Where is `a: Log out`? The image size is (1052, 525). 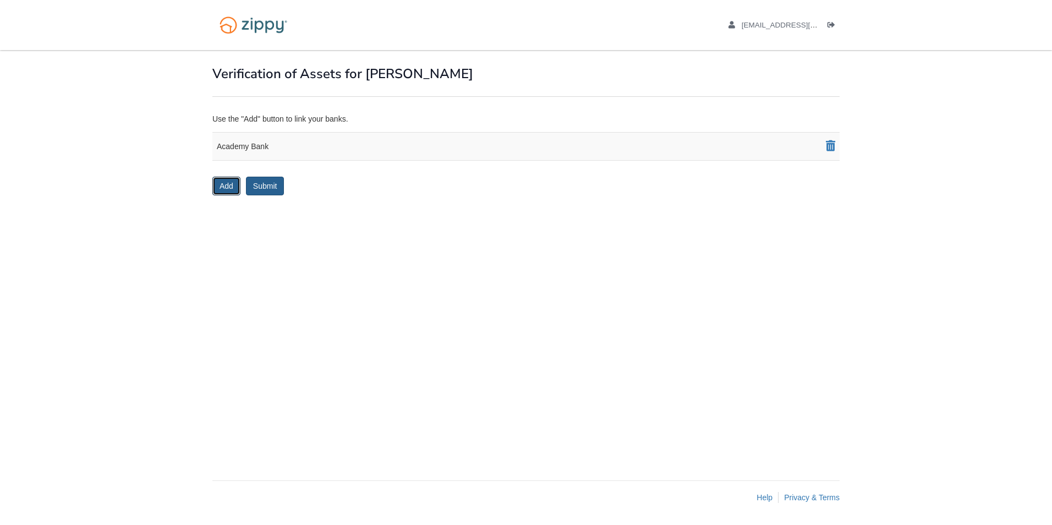 a: Log out is located at coordinates (834, 26).